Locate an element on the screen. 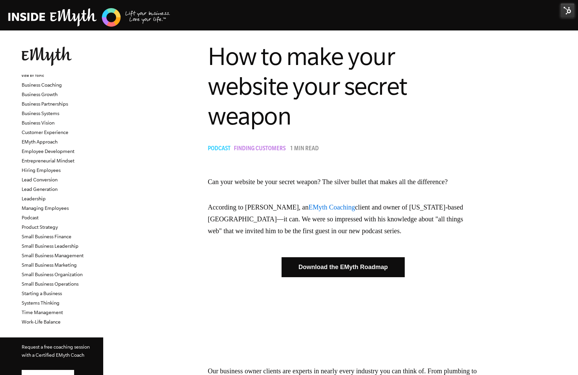 This screenshot has width=578, height=375. a: Business Systems is located at coordinates (40, 113).